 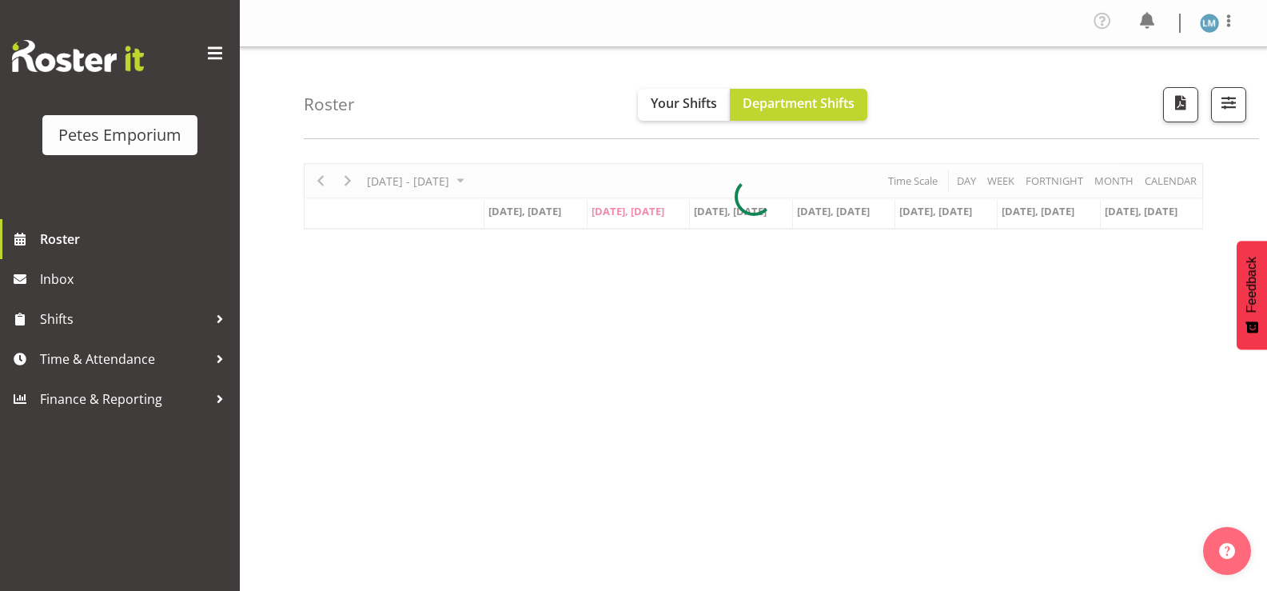 What do you see at coordinates (1227, 551) in the screenshot?
I see `img: help-xxl-2.png` at bounding box center [1227, 551].